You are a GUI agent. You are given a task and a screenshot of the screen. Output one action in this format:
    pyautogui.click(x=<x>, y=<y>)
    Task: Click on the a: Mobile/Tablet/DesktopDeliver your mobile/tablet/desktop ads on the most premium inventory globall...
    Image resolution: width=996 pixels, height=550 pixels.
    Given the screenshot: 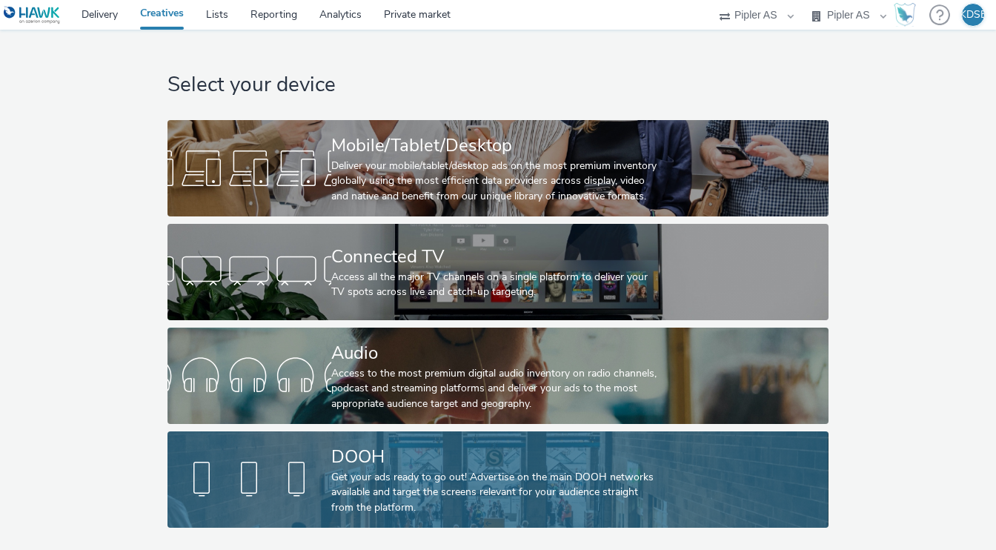 What is the action you would take?
    pyautogui.click(x=497, y=168)
    